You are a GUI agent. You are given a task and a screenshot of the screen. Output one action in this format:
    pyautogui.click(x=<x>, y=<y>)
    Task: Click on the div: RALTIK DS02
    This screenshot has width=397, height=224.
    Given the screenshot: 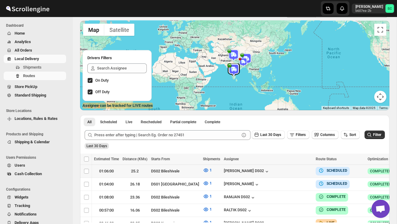 What is the action you would take?
    pyautogui.click(x=238, y=211)
    